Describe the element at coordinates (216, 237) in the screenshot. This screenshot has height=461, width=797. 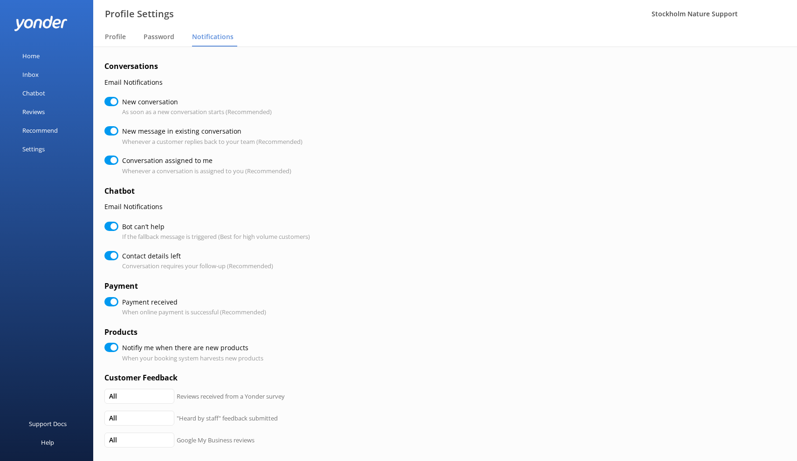
I see `p: If the fallback message is triggered (Best for high volume customers)` at that location.